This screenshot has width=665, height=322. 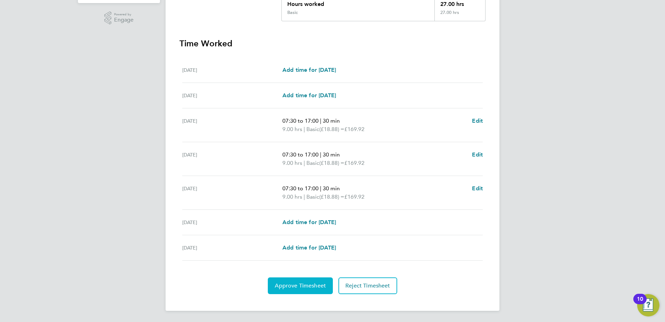 I want to click on div: Basic, so click(x=293, y=13).